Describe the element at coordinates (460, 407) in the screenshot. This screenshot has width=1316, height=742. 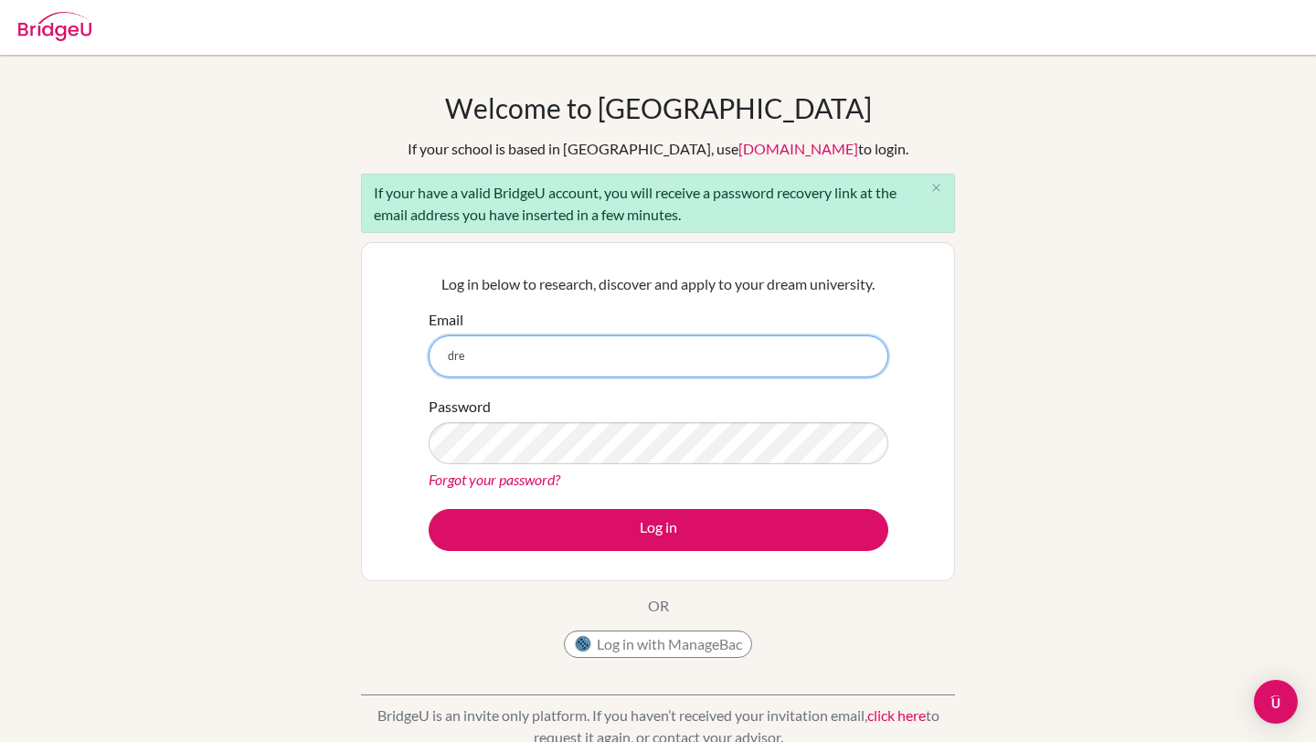
I see `label: Password` at that location.